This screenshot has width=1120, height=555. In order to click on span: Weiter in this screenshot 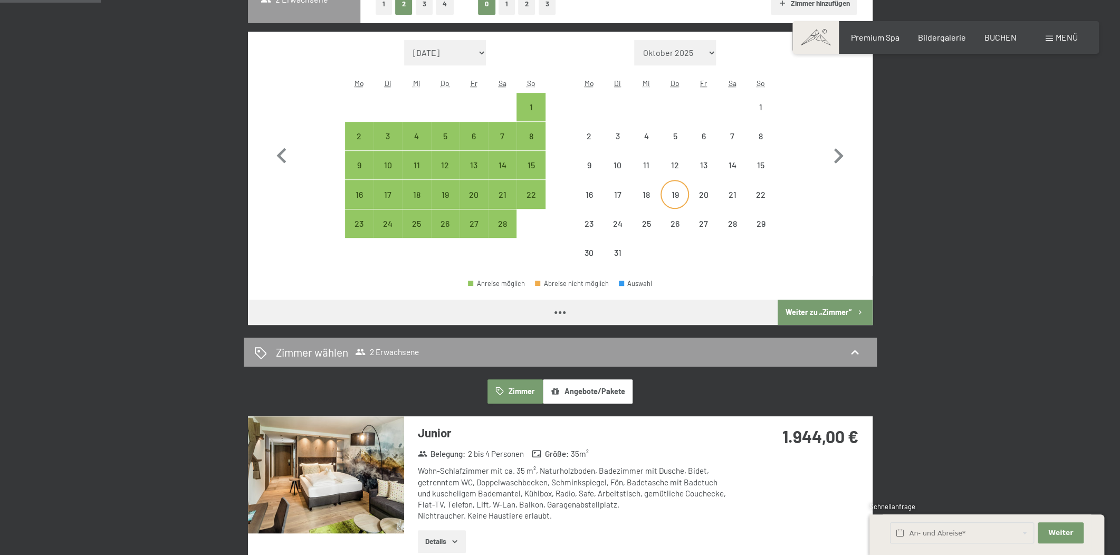, I will do `click(1061, 533)`.